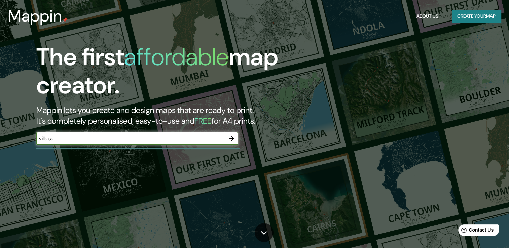 This screenshot has width=509, height=248. What do you see at coordinates (131, 139) in the screenshot?
I see `input: Choose your favourite place` at bounding box center [131, 139].